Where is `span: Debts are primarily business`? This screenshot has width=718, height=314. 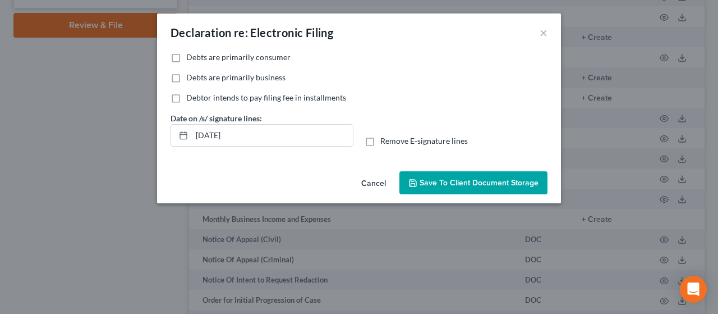 span: Debts are primarily business is located at coordinates (236, 77).